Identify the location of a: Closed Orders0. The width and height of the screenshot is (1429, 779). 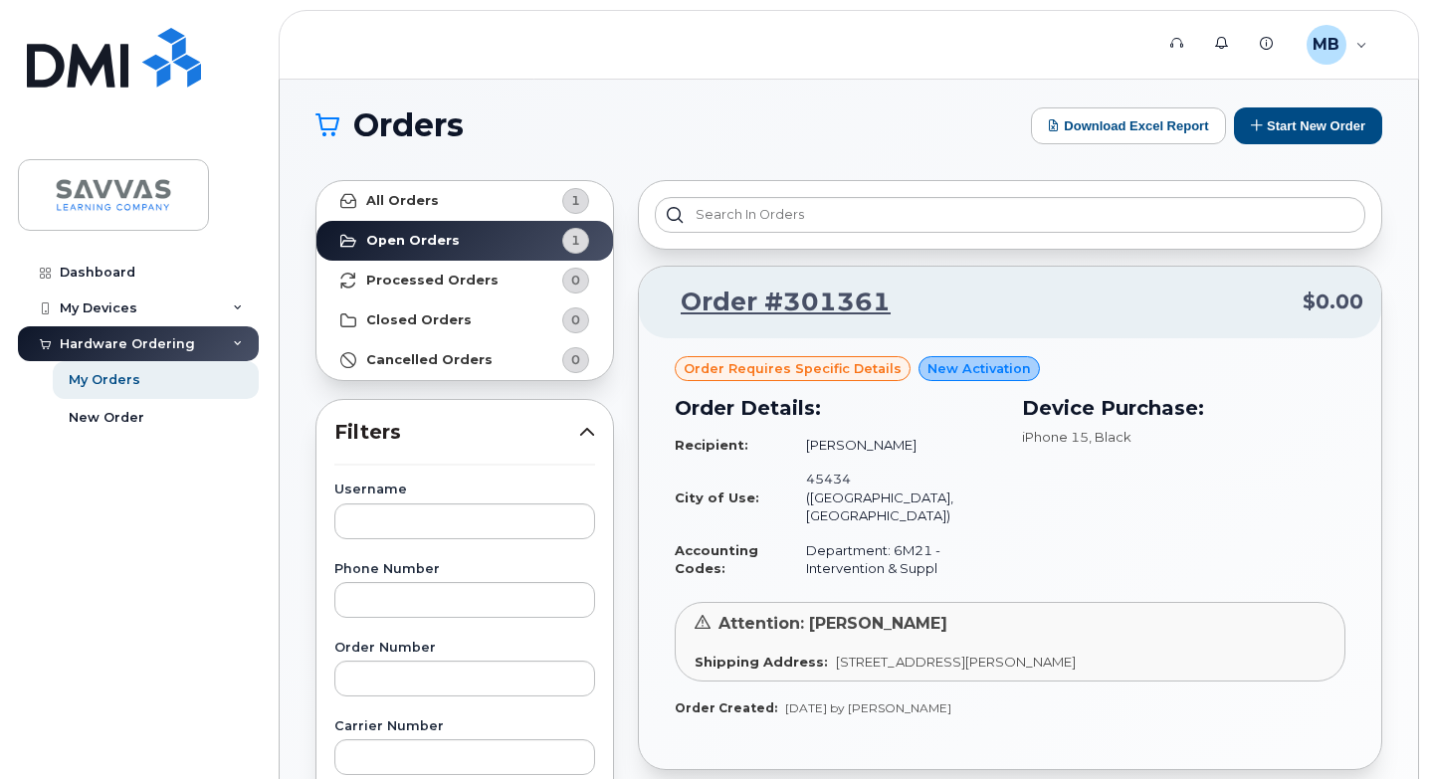
(465, 321).